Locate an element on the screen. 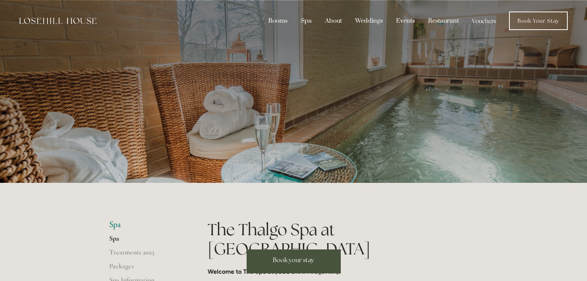  span: Book your stay is located at coordinates (293, 260).